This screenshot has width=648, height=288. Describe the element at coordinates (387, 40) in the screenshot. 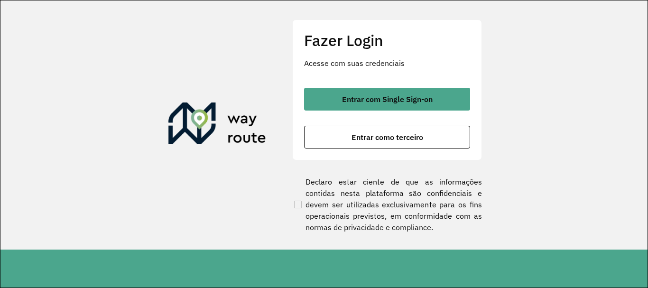

I see `h2: Fazer Login` at that location.